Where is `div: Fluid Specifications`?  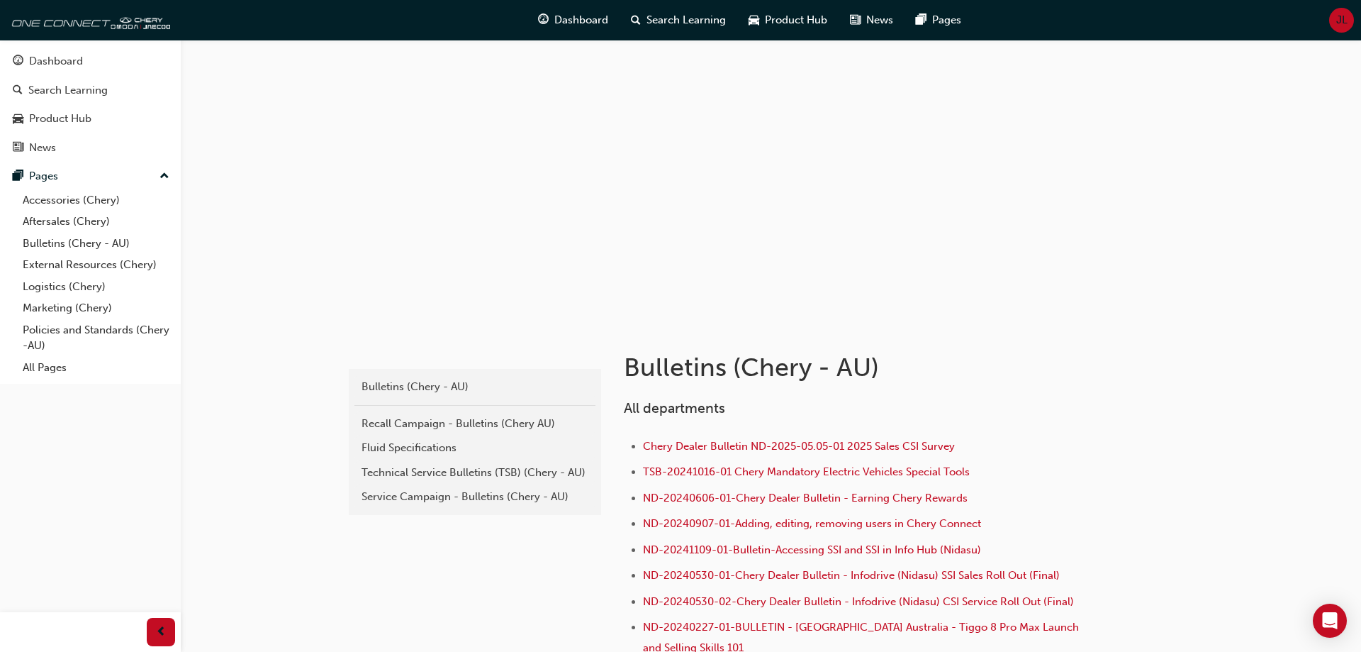 div: Fluid Specifications is located at coordinates (475, 447).